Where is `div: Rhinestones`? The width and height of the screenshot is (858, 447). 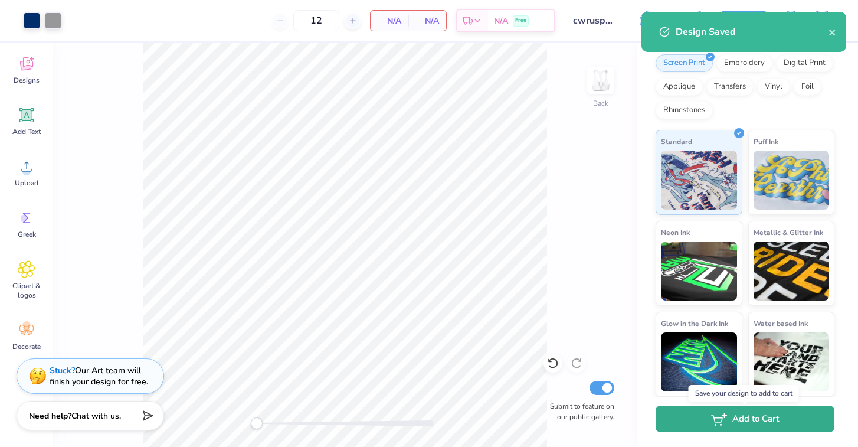 div: Rhinestones is located at coordinates (684, 110).